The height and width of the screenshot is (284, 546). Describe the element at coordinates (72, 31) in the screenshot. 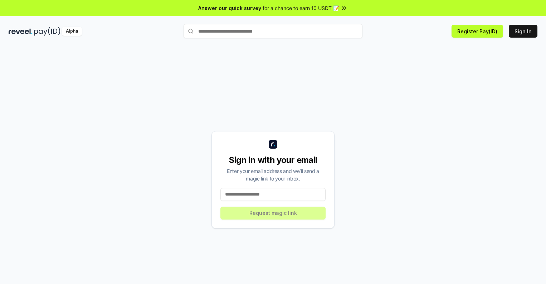

I see `div: Alpha` at that location.